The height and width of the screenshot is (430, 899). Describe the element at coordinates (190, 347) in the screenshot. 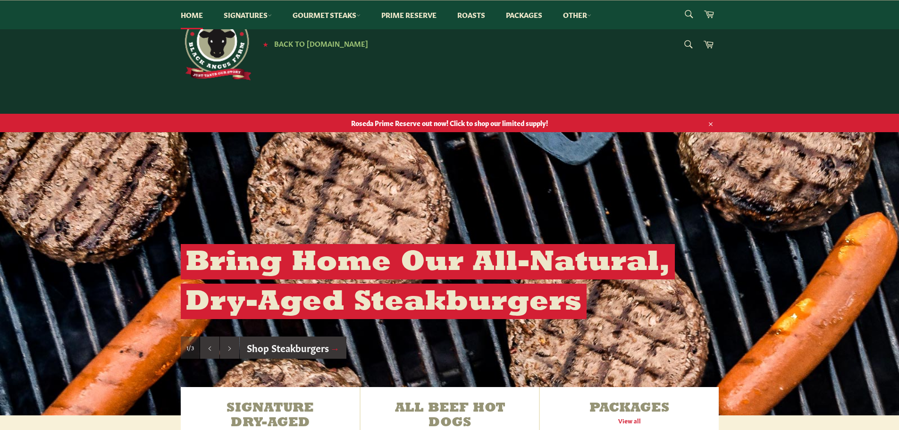

I see `span: 1/3` at that location.